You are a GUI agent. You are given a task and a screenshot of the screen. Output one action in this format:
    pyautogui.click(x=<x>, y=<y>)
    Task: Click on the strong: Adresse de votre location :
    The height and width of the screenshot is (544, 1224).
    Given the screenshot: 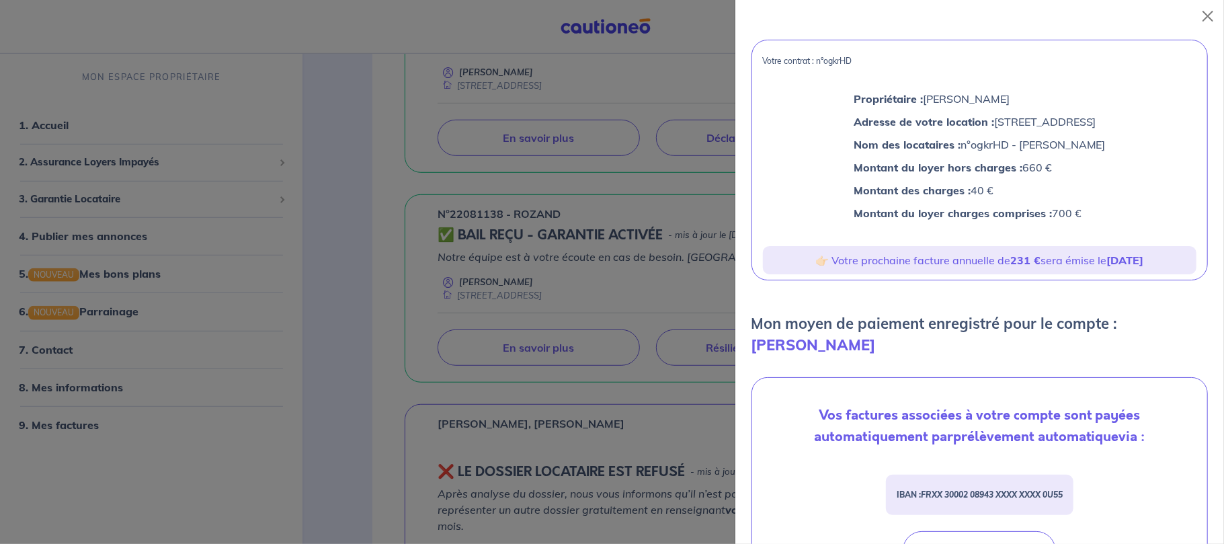 What is the action you would take?
    pyautogui.click(x=923, y=122)
    